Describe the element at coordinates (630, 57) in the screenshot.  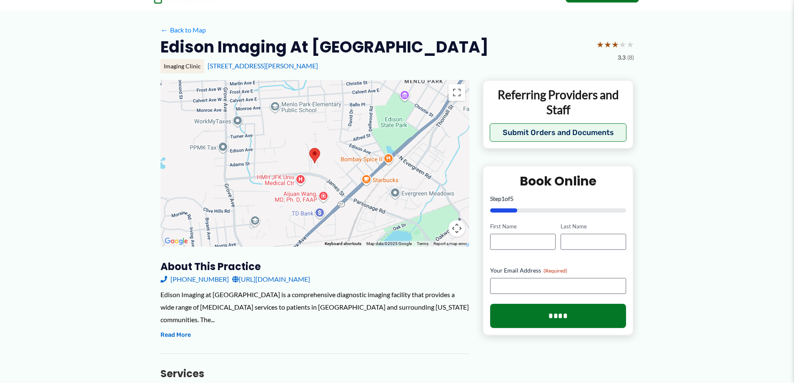
I see `span: (8)` at that location.